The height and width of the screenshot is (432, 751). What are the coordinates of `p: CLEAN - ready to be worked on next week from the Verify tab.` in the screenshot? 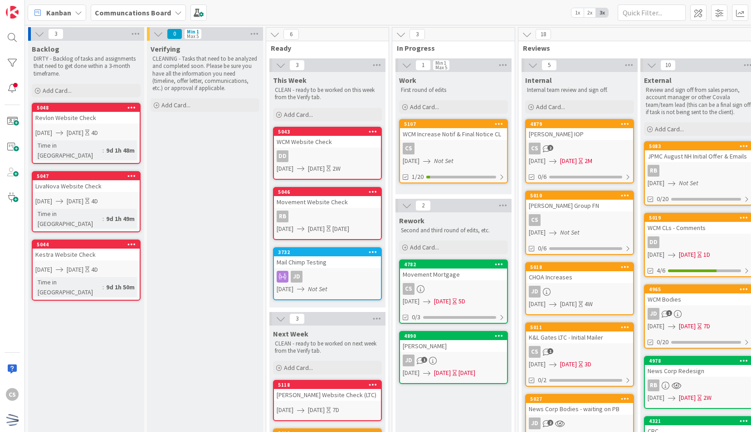 It's located at (327, 348).